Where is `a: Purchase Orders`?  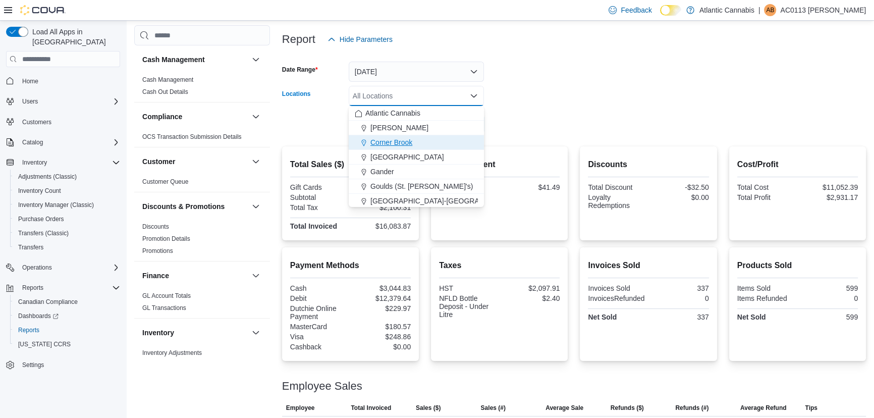 a: Purchase Orders is located at coordinates (41, 219).